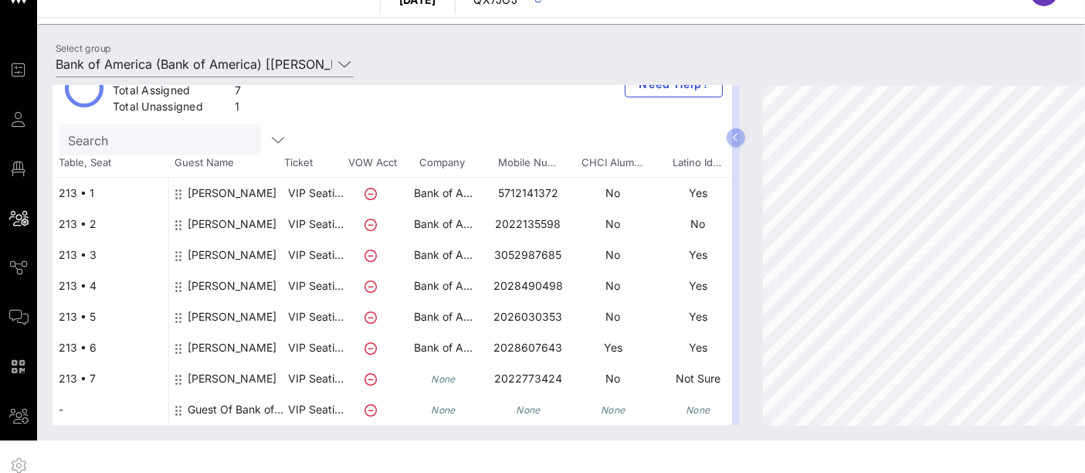 Image resolution: width=1085 pixels, height=473 pixels. Describe the element at coordinates (697, 163) in the screenshot. I see `span: Latino Id…` at that location.